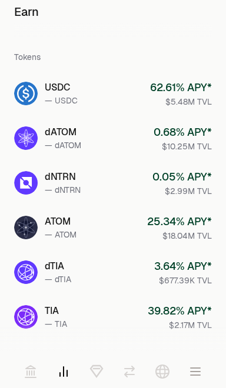 This screenshot has height=388, width=226. I want to click on a: wstETHwstETH— wstETH20.02% APY*$543.08K TVL, so click(113, 361).